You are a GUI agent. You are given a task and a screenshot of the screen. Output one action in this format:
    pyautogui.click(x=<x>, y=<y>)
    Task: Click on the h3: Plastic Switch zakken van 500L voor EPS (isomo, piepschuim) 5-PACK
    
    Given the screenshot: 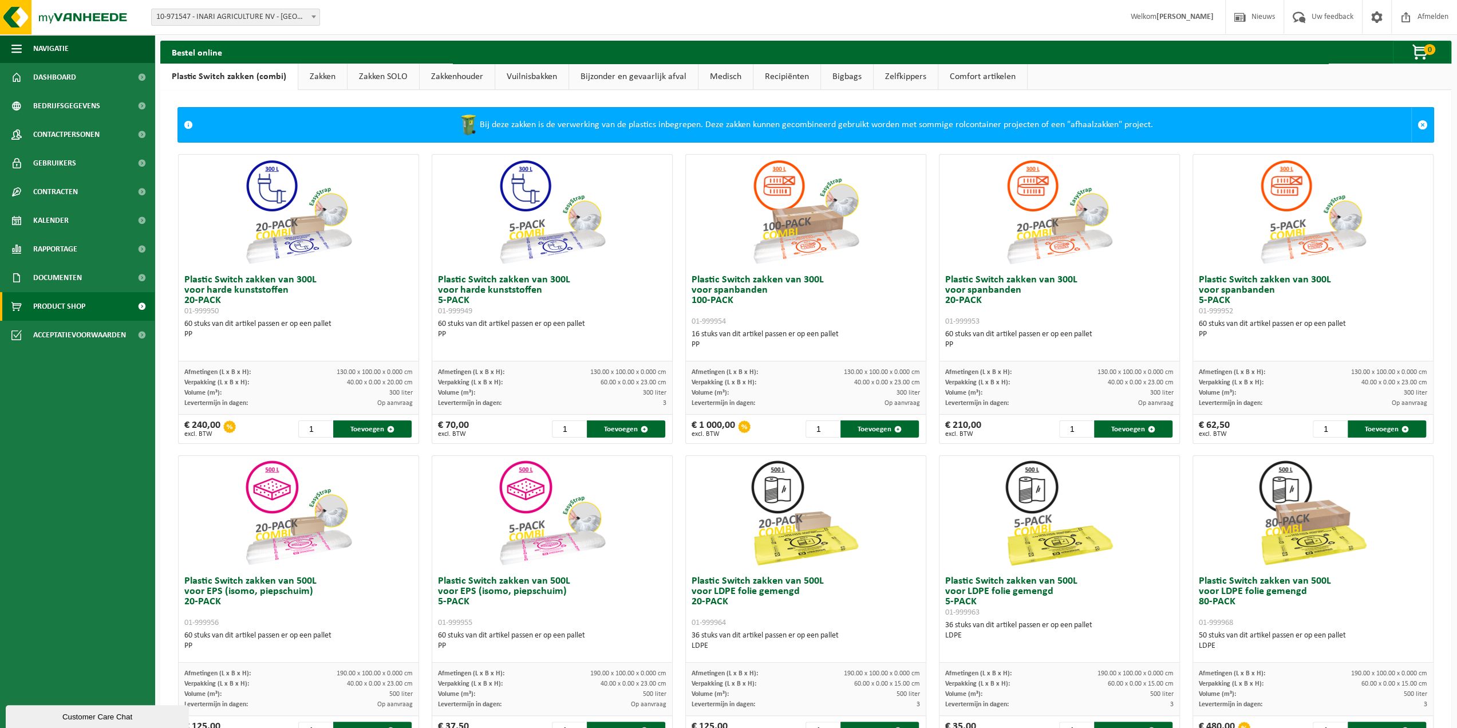 What is the action you would take?
    pyautogui.click(x=552, y=602)
    